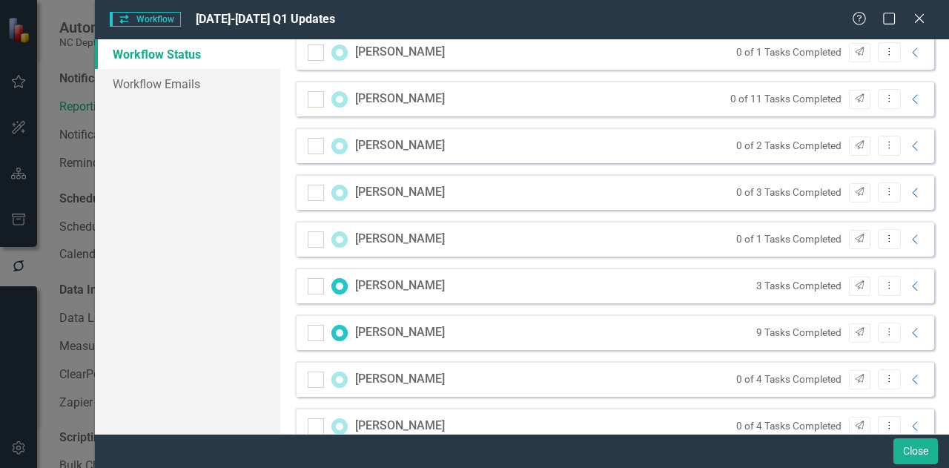  What do you see at coordinates (145, 19) in the screenshot?
I see `span: Workflow` at bounding box center [145, 19].